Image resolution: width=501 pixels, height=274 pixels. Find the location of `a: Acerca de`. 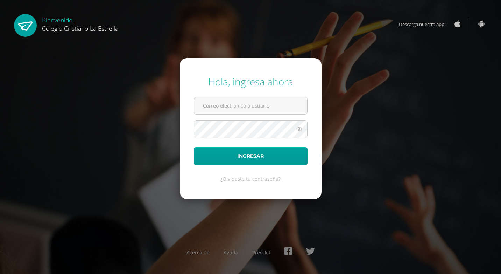

a: Acerca de is located at coordinates (198, 252).